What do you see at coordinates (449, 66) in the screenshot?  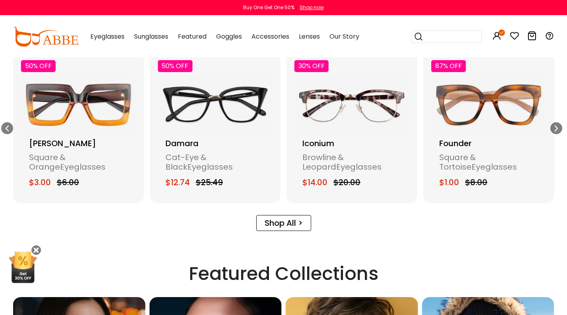 I see `div: 87% OFF` at bounding box center [449, 66].